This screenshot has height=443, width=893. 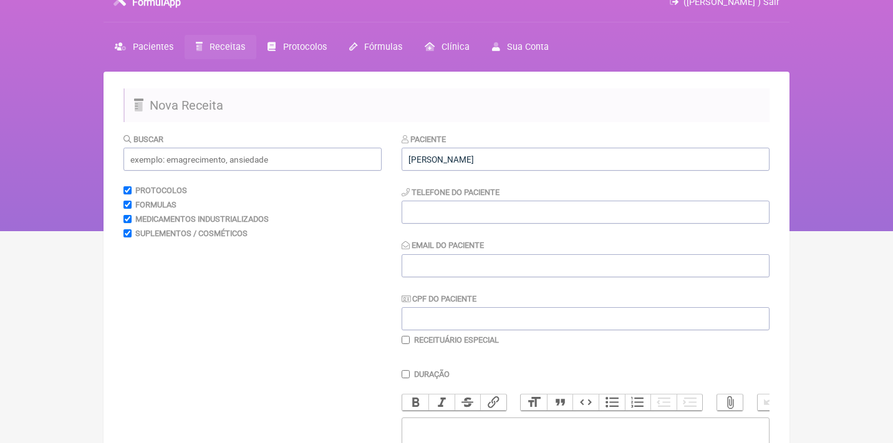 What do you see at coordinates (664, 403) in the screenshot?
I see `button: Decrease Level` at bounding box center [664, 403].